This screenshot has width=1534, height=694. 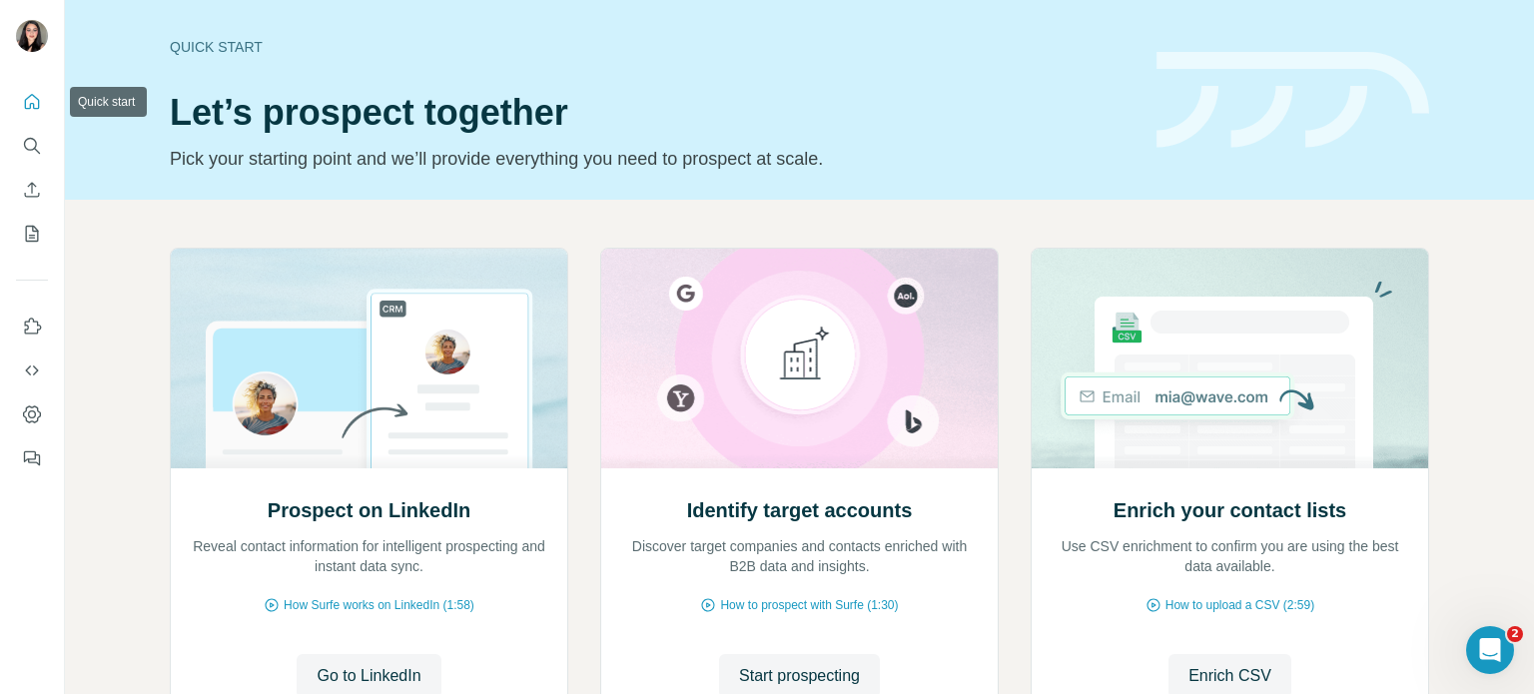 I want to click on button: Use Surfe on LinkedIn, so click(x=32, y=326).